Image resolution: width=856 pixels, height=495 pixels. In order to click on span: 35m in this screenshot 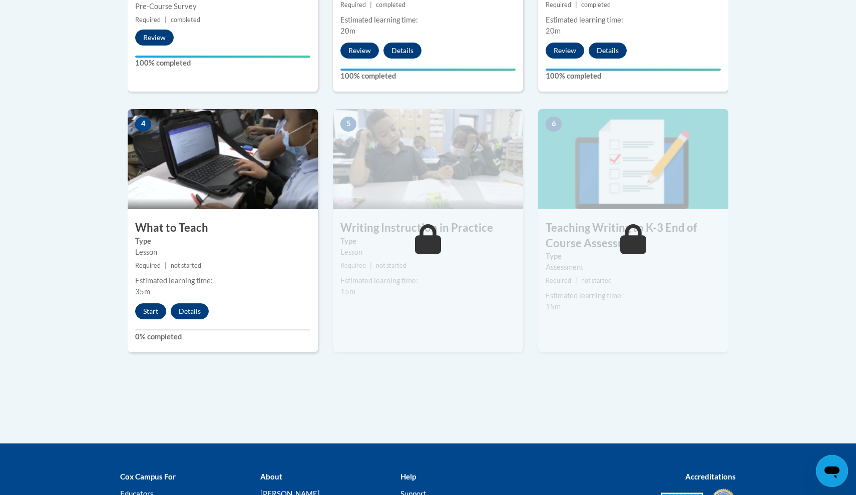, I will do `click(143, 291)`.